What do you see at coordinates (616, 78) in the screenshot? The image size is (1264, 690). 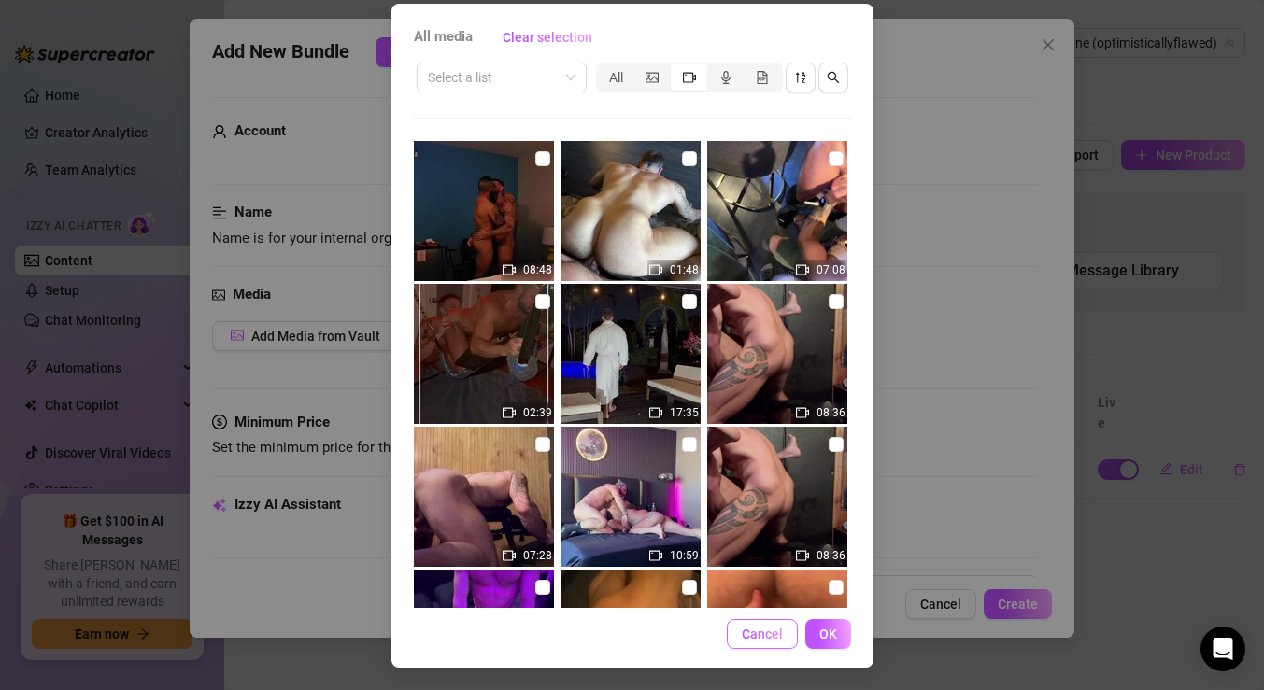 I see `div: All` at bounding box center [616, 78].